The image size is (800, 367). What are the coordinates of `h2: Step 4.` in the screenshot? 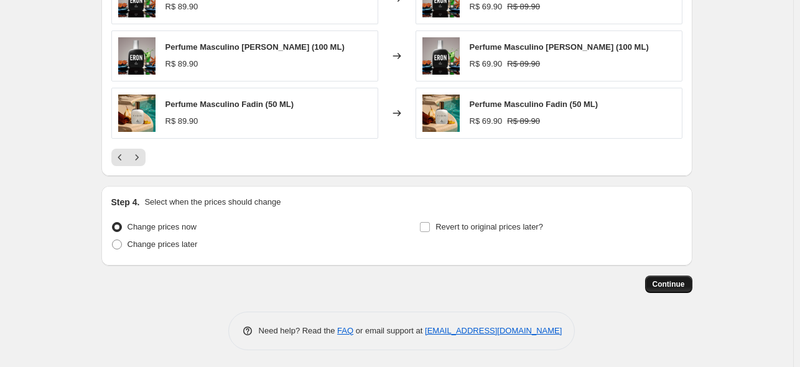 It's located at (126, 202).